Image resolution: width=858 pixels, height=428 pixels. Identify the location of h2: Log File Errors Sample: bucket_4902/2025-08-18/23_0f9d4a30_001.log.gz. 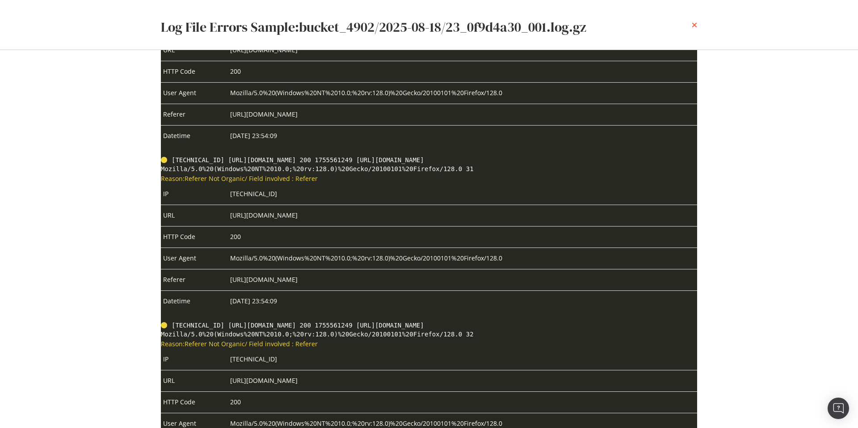
(374, 27).